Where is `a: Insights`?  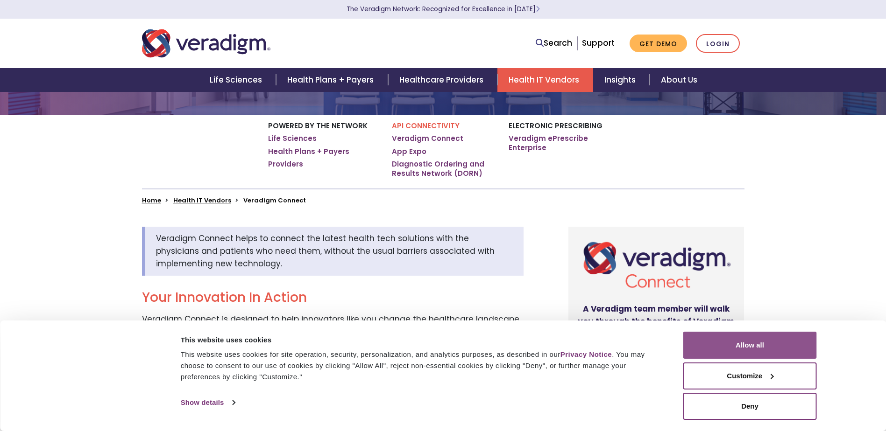 a: Insights is located at coordinates (621, 80).